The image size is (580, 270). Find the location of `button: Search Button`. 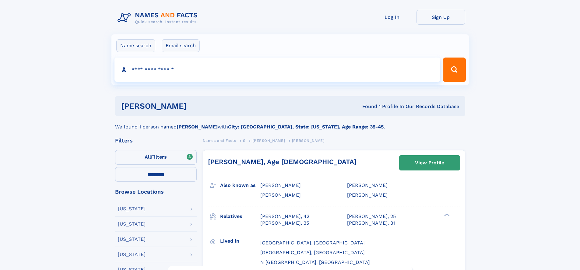

button: Search Button is located at coordinates (454, 70).